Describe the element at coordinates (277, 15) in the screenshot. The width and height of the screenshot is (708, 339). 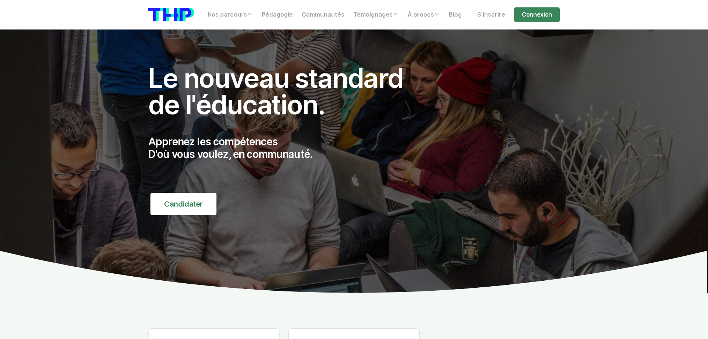
I see `a: Pédagogie` at that location.